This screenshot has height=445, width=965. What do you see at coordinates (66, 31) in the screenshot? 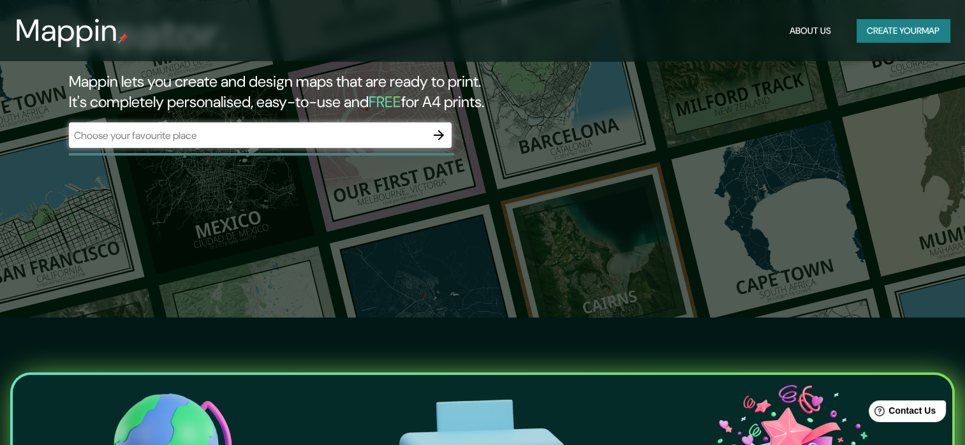
I see `h3: Mappin` at bounding box center [66, 31].